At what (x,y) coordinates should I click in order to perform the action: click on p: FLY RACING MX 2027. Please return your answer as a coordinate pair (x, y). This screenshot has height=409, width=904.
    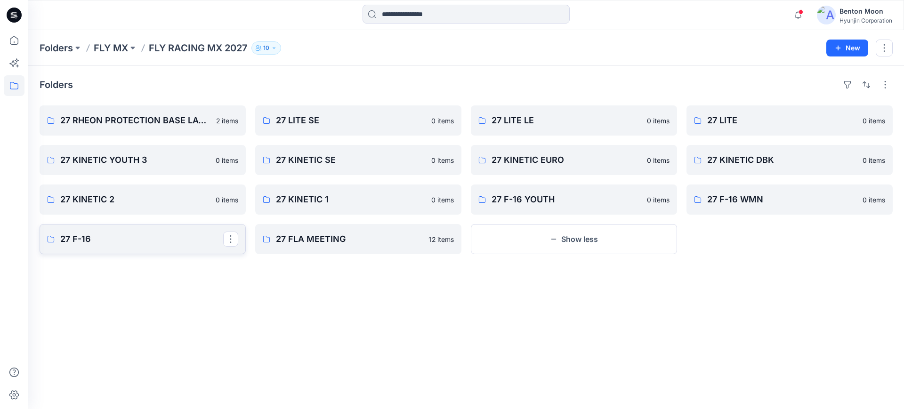
    Looking at the image, I should click on (198, 48).